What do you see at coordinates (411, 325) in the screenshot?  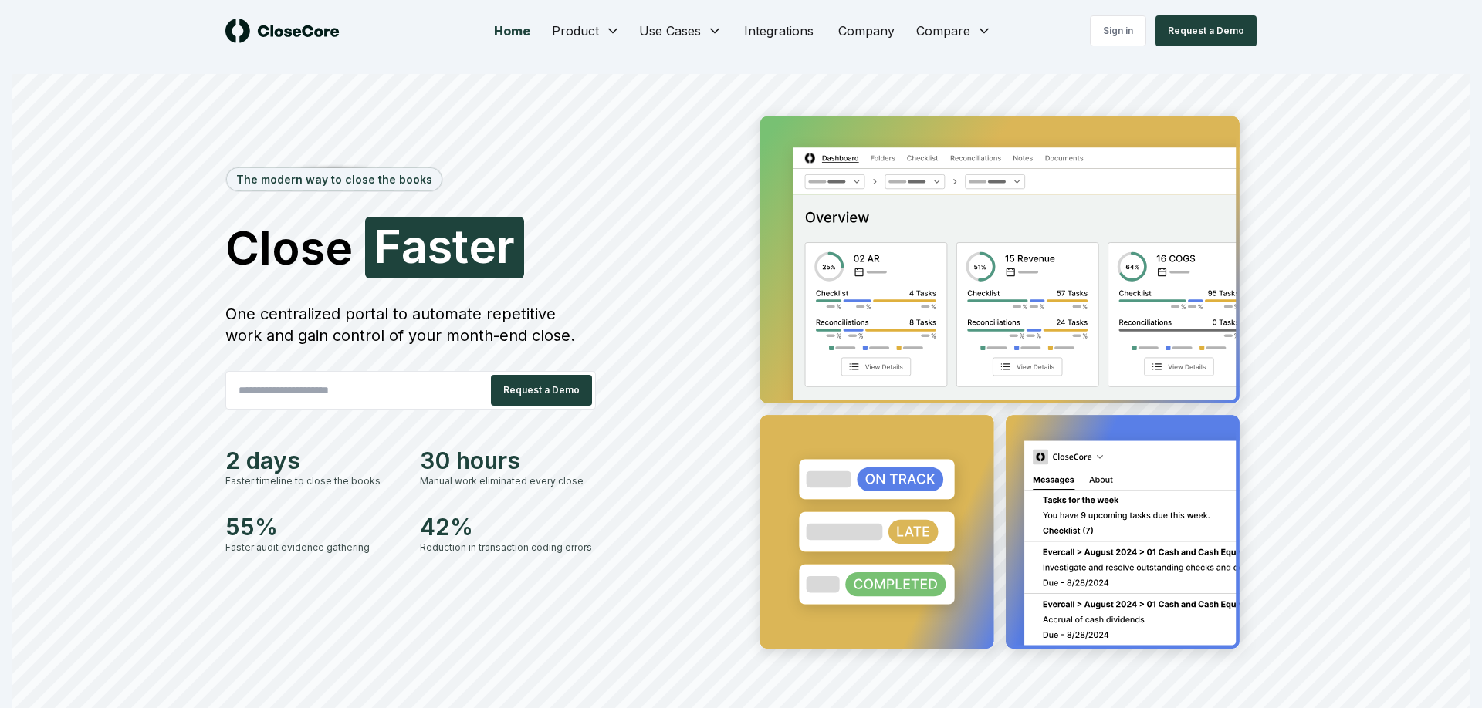 I see `div: One centralized portal to automate repetitive work and gain control of your month-end close.` at bounding box center [411, 325].